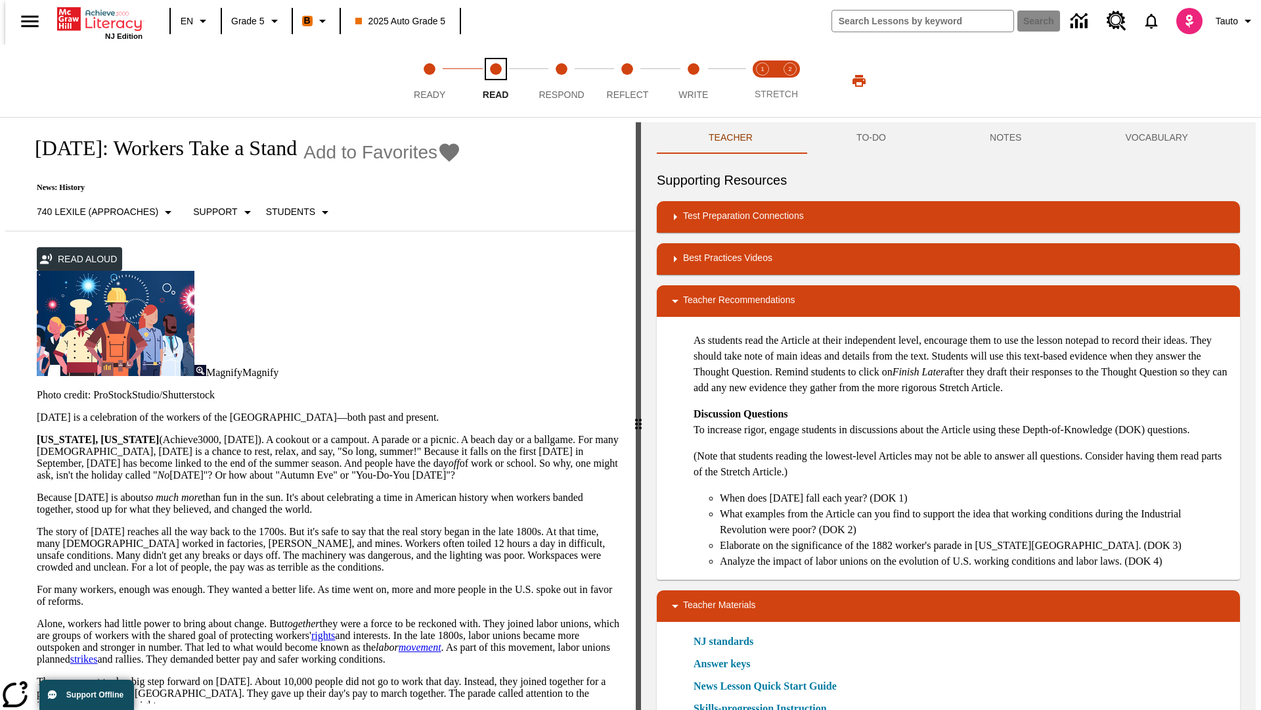 This screenshot has height=710, width=1261. Describe the element at coordinates (371, 152) in the screenshot. I see `span: Add to Favorites` at that location.